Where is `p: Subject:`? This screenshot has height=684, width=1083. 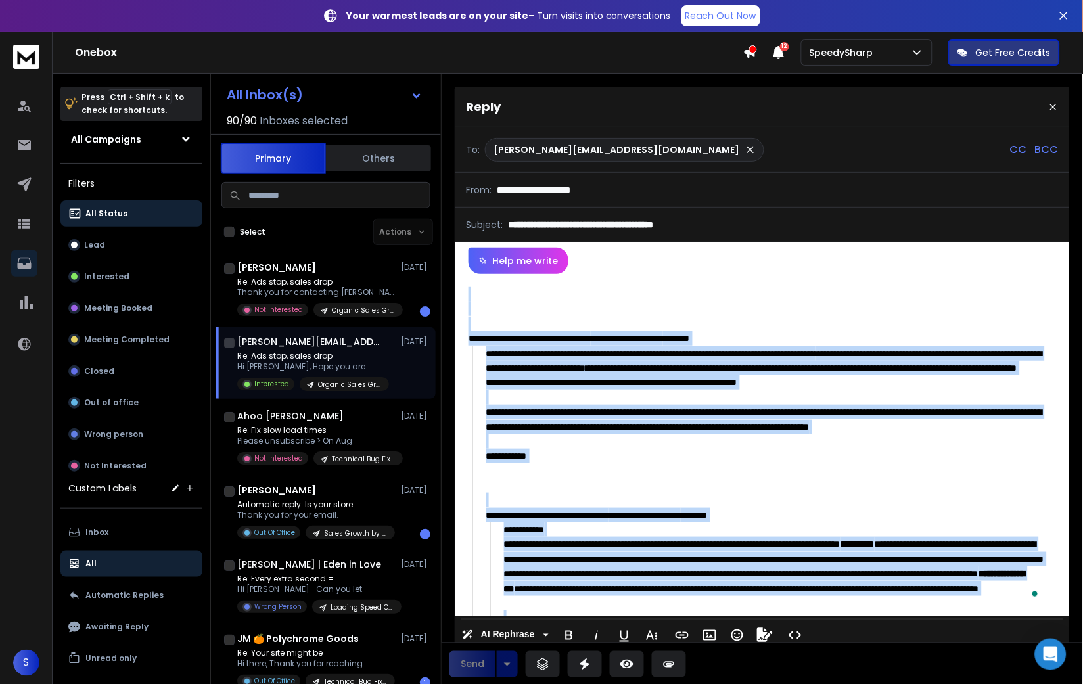
p: Subject: is located at coordinates (484, 225).